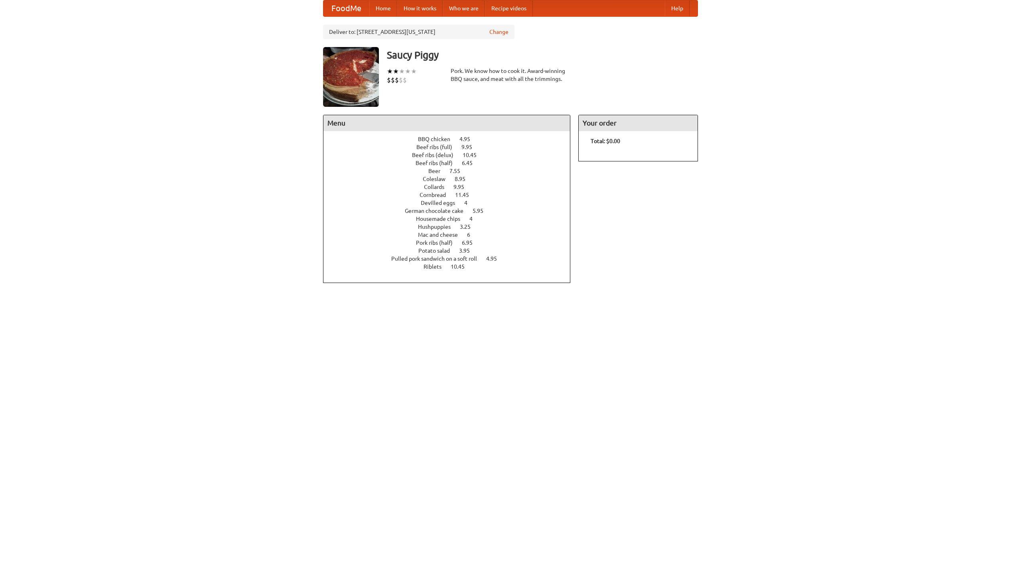 This screenshot has height=564, width=1021. I want to click on span: Beef ribs (full), so click(438, 147).